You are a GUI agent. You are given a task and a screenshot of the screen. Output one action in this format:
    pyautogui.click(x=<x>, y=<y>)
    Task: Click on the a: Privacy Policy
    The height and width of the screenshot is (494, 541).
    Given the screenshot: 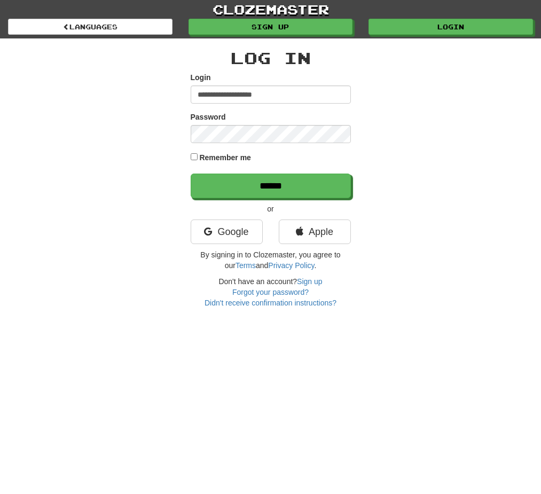 What is the action you would take?
    pyautogui.click(x=291, y=266)
    